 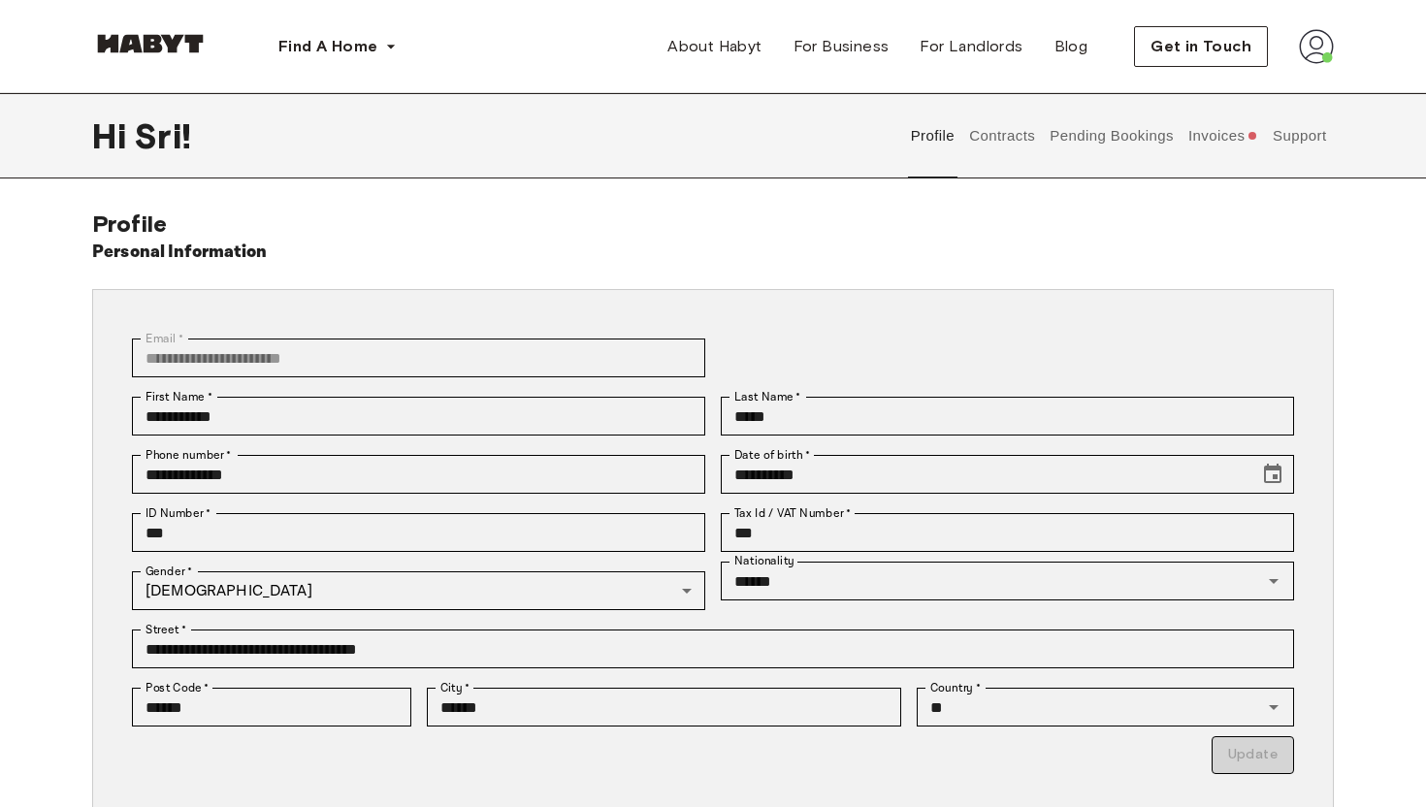 What do you see at coordinates (162, 136) in the screenshot?
I see `span: Sri !` at bounding box center [162, 136].